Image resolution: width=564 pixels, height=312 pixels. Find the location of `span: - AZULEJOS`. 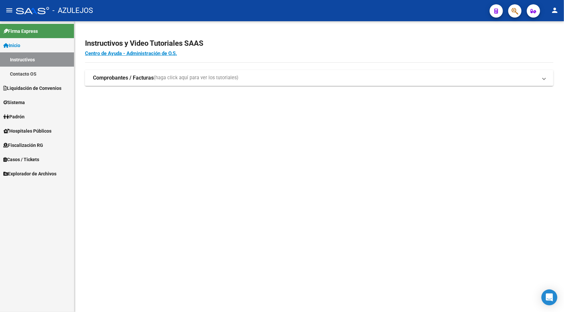

span: - AZULEJOS is located at coordinates (73, 11).